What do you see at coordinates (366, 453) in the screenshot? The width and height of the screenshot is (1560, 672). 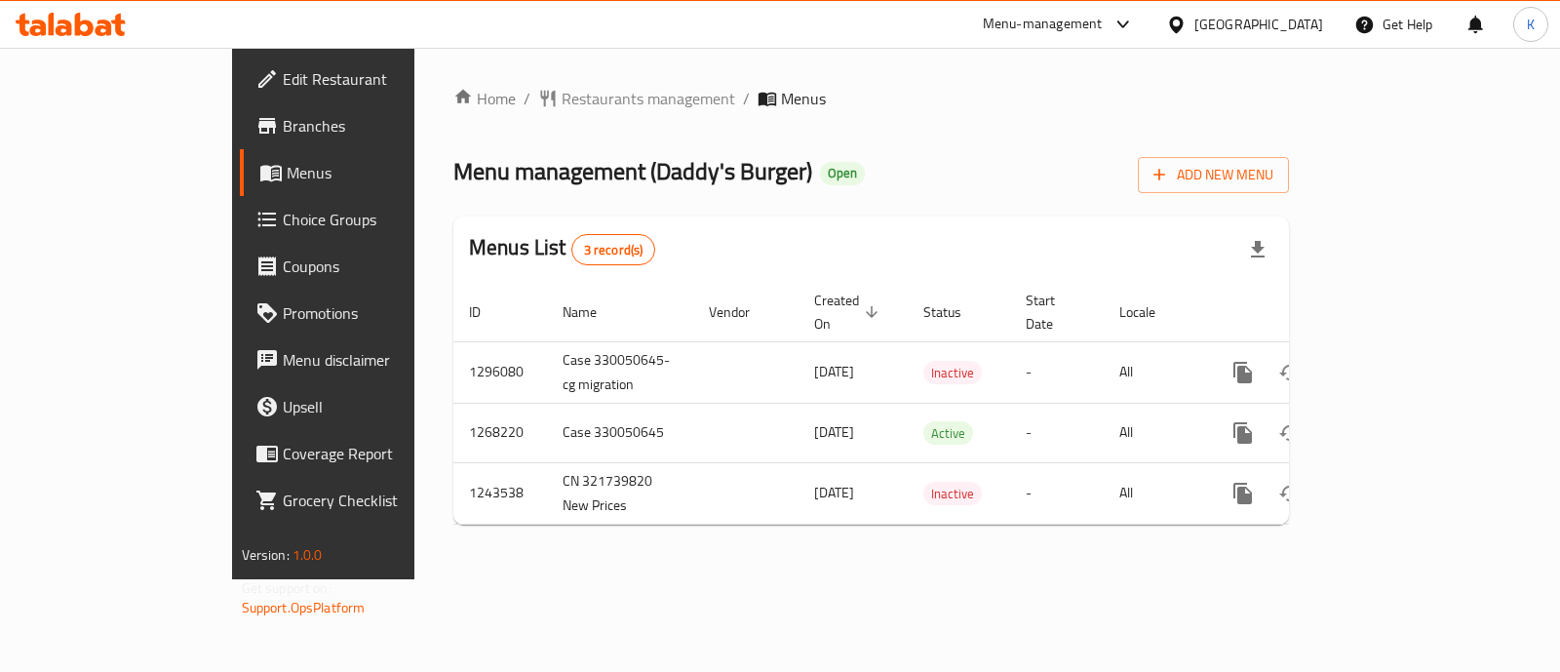 I see `a: Coverage Report` at bounding box center [366, 453].